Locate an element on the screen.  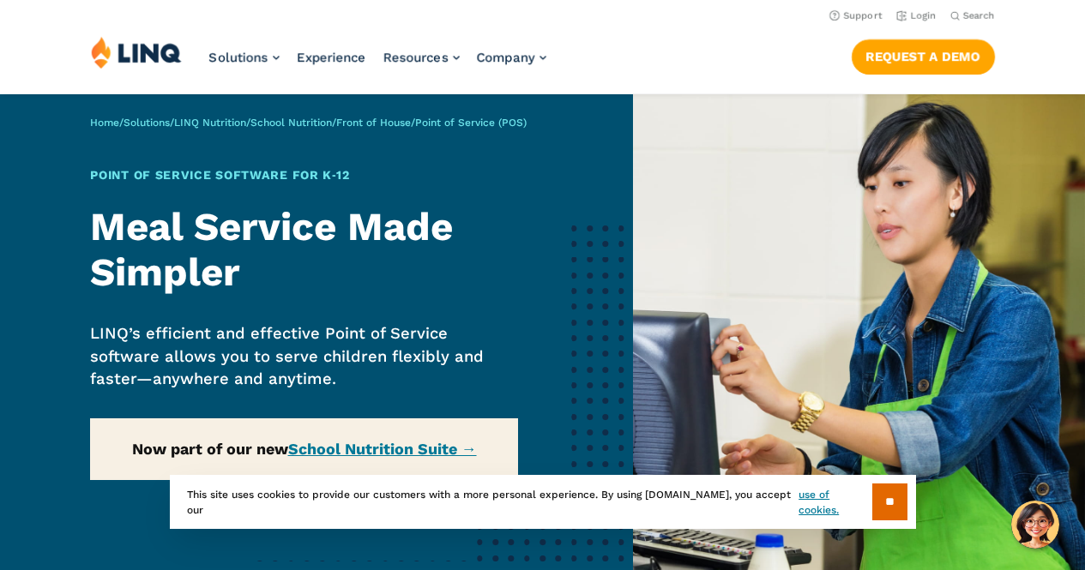
strong: Now part of our new is located at coordinates (304, 448).